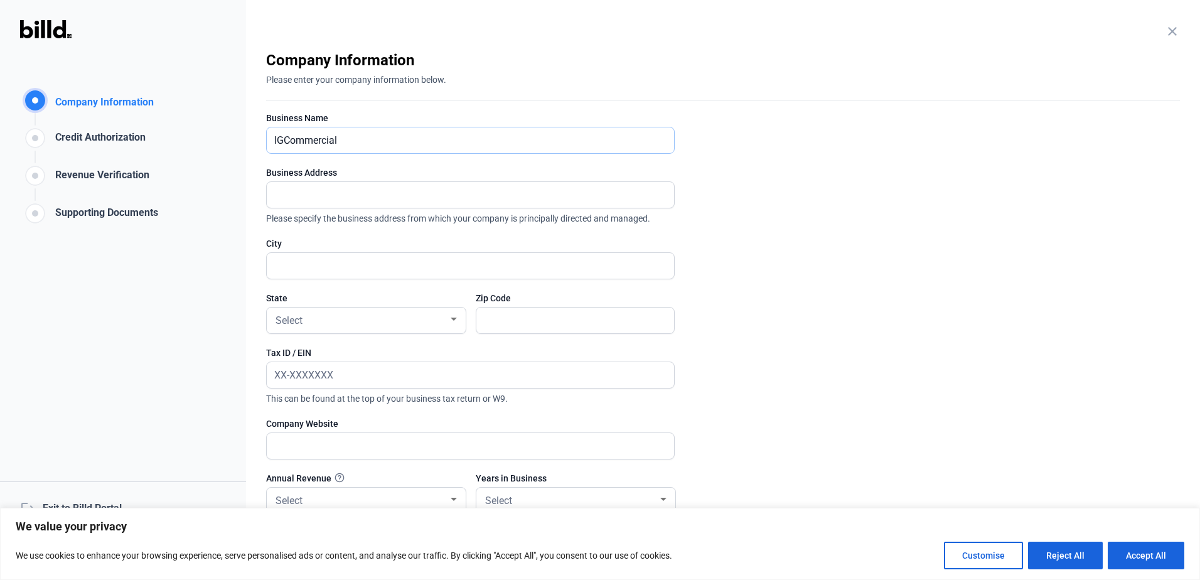 Image resolution: width=1200 pixels, height=580 pixels. What do you see at coordinates (575, 478) in the screenshot?
I see `div: Years in Business` at bounding box center [575, 478].